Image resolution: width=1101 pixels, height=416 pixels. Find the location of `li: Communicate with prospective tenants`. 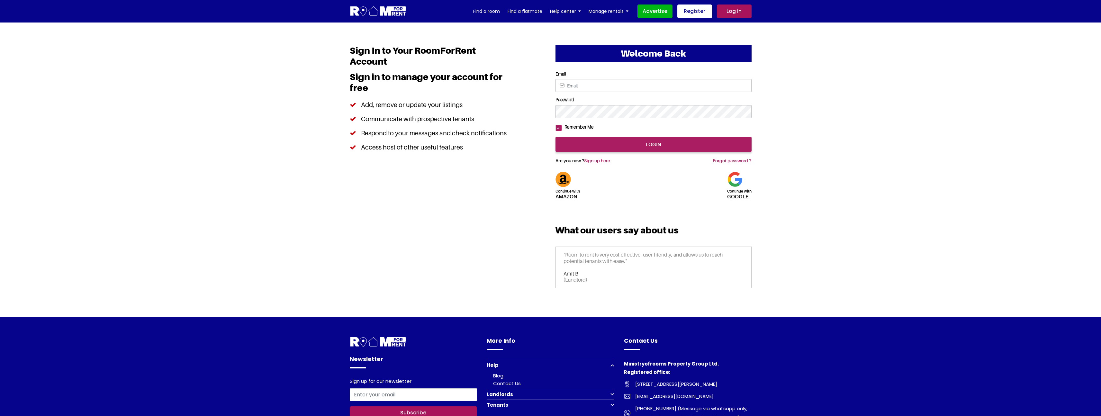

li: Communicate with prospective tenants is located at coordinates (430, 119).